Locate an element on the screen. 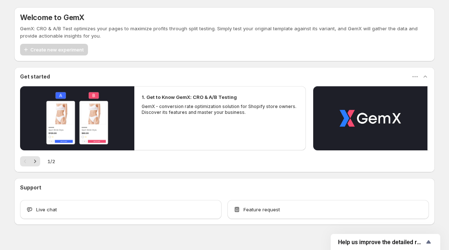 This screenshot has width=449, height=250. span: 1 / 2 is located at coordinates (51, 161).